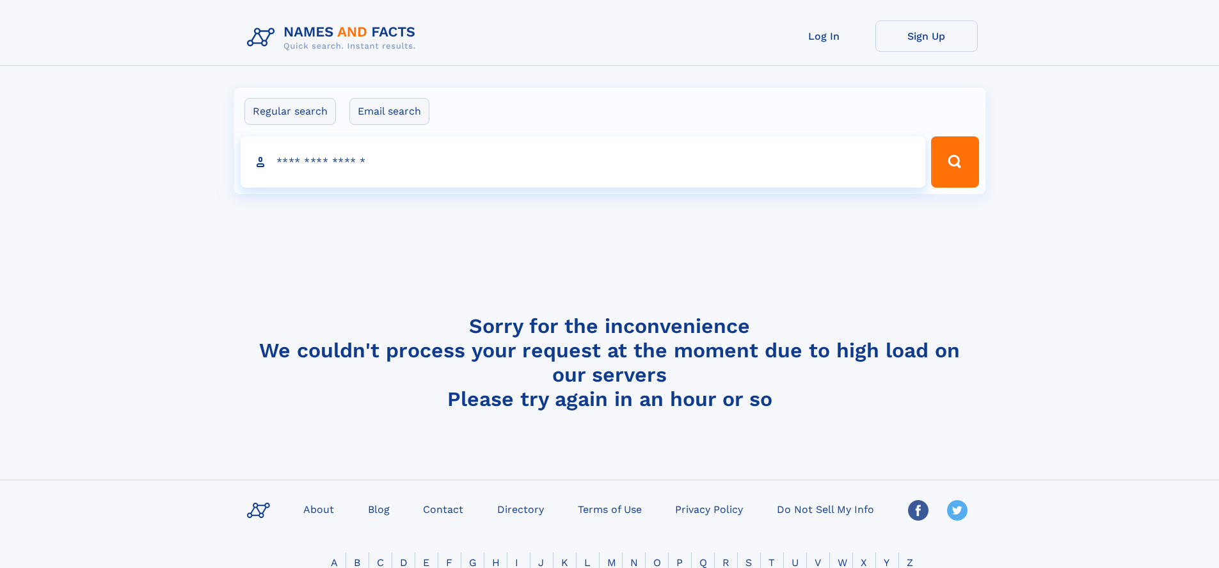  Describe the element at coordinates (926, 36) in the screenshot. I see `a: Sign Up` at that location.